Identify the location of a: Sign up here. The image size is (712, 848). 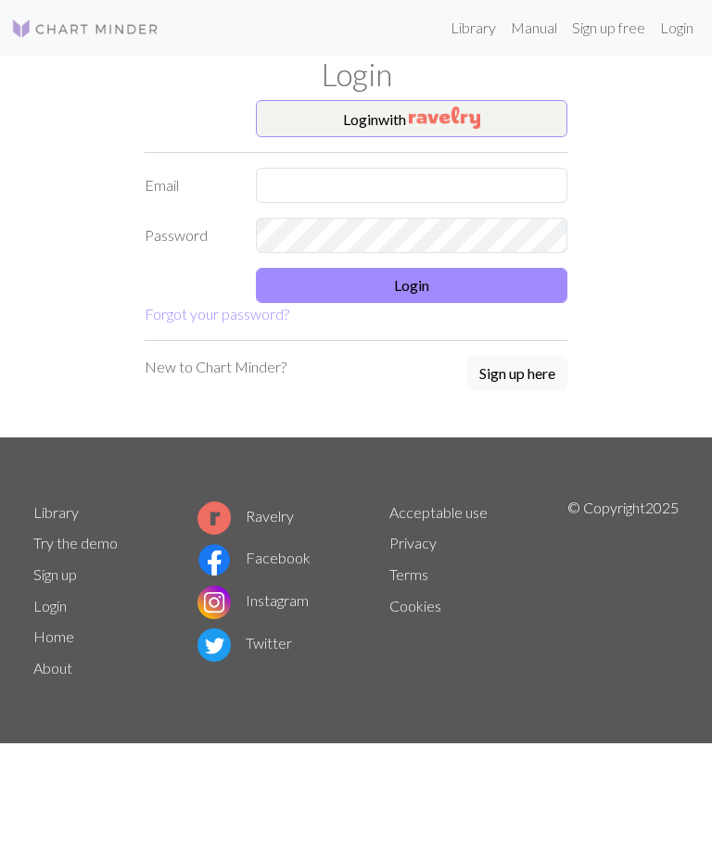
(517, 374).